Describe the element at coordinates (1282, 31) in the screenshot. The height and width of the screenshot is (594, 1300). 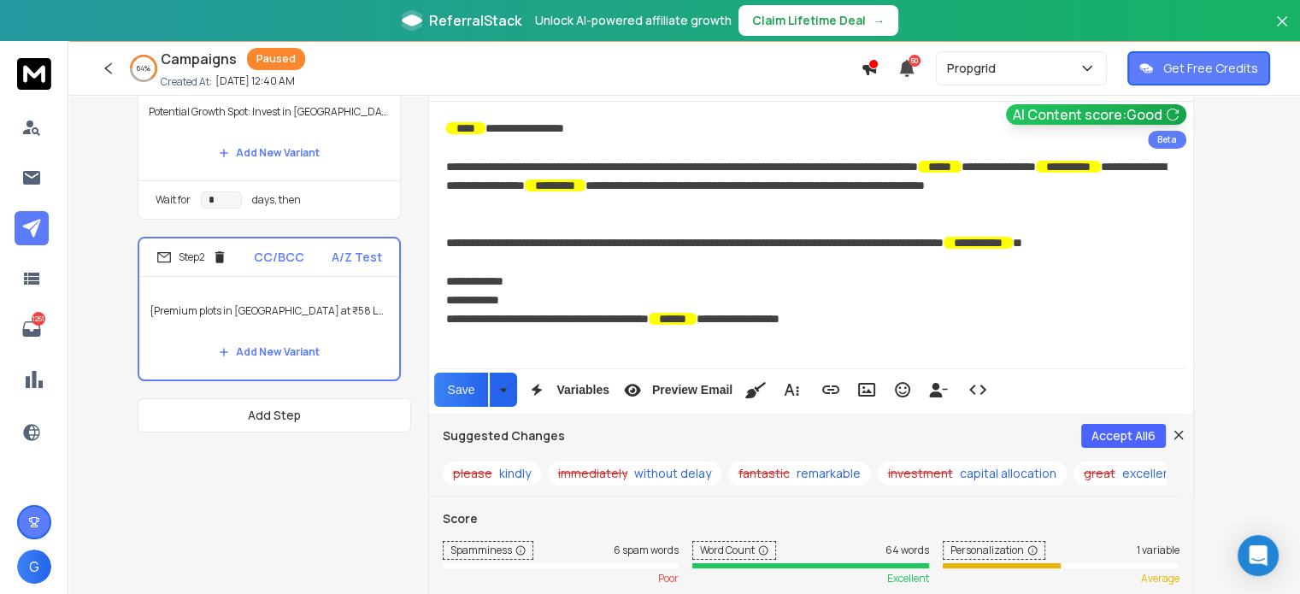
I see `button: Close banner` at that location.